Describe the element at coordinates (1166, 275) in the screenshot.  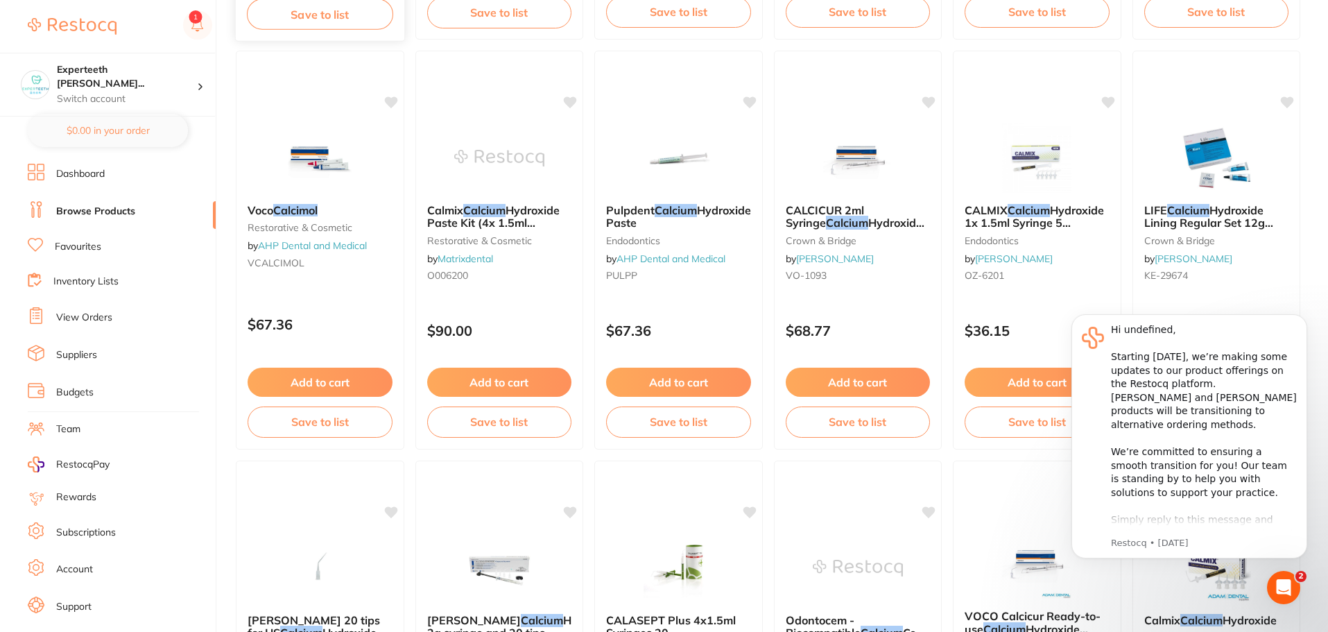
I see `span: KE-29674` at that location.